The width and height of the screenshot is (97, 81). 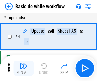 What do you see at coordinates (64, 72) in the screenshot?
I see `div: Skip` at bounding box center [64, 72].